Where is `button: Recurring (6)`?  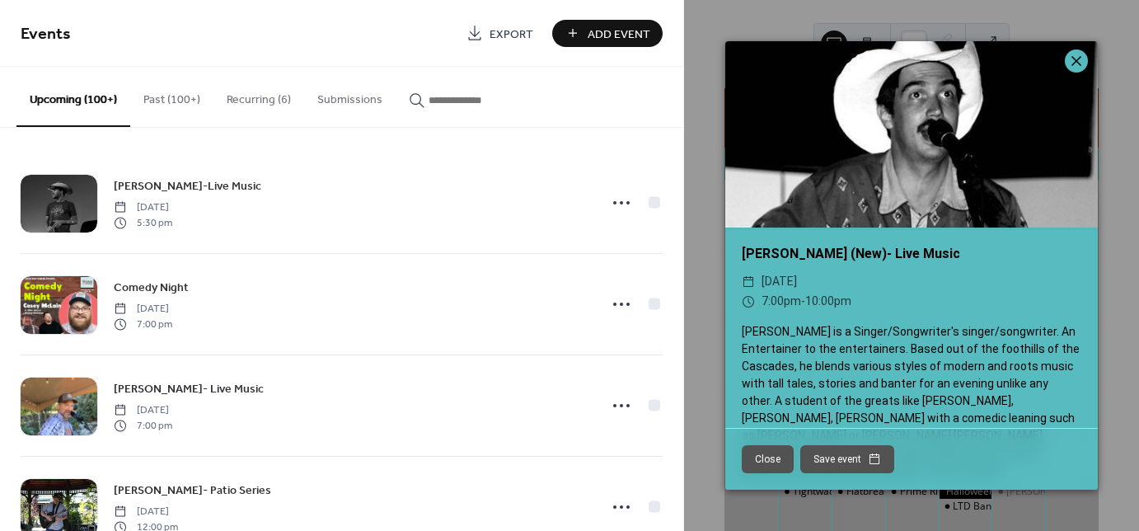 button: Recurring (6) is located at coordinates (259, 96).